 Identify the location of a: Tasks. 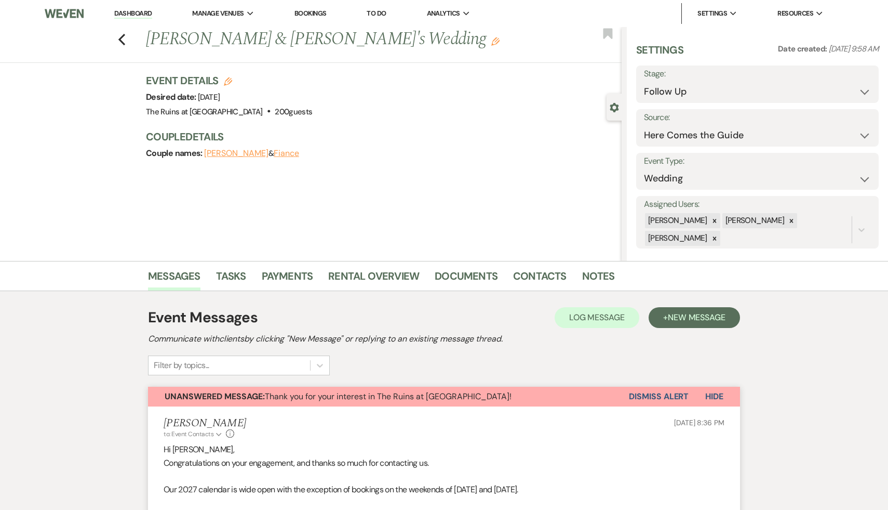
(231, 279).